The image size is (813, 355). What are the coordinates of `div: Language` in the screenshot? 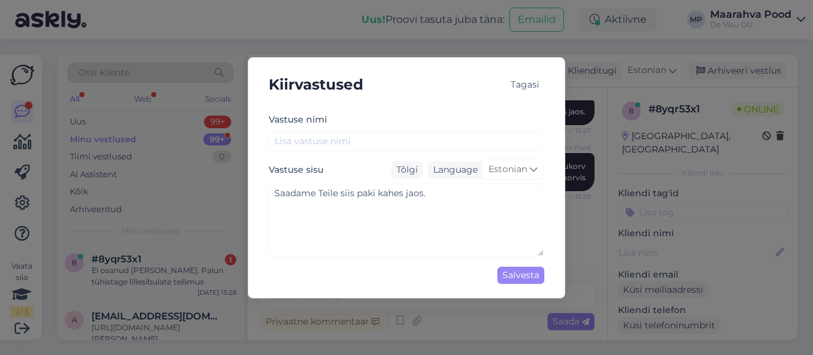 It's located at (453, 170).